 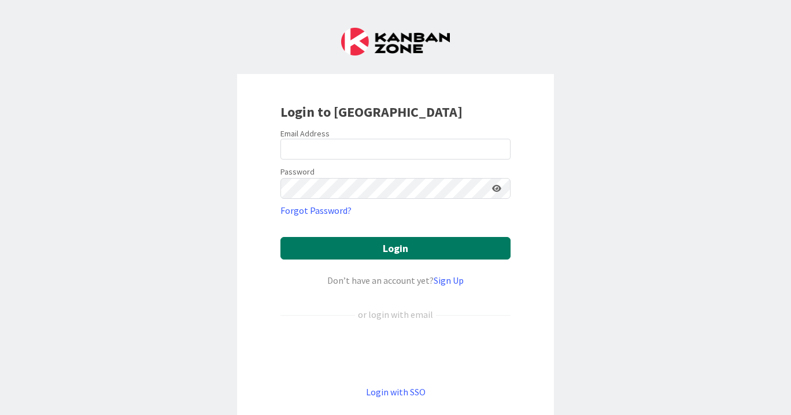 What do you see at coordinates (395, 315) in the screenshot?
I see `div: or login with email` at bounding box center [395, 315].